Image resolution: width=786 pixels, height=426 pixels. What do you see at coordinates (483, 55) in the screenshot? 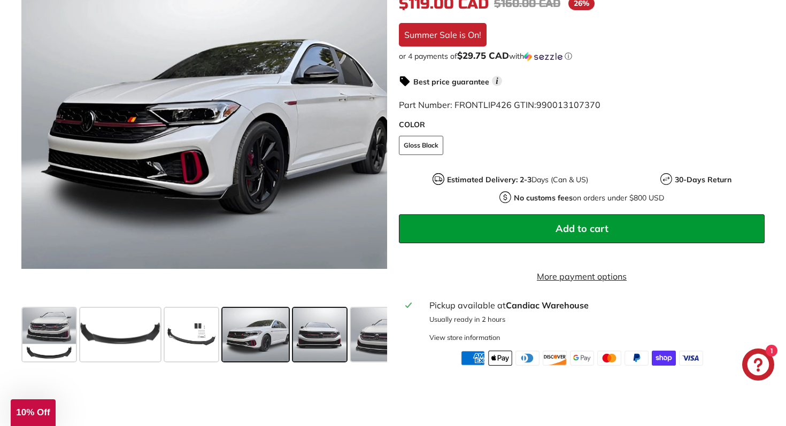
I see `span: $29.75 CAD` at bounding box center [483, 55].